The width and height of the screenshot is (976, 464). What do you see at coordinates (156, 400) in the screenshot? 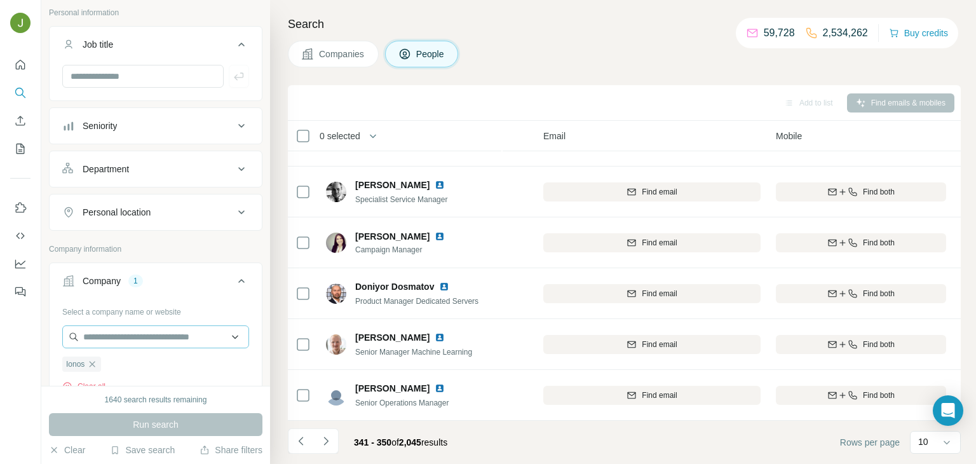
I see `div: 1640 search results remaining` at bounding box center [156, 400].